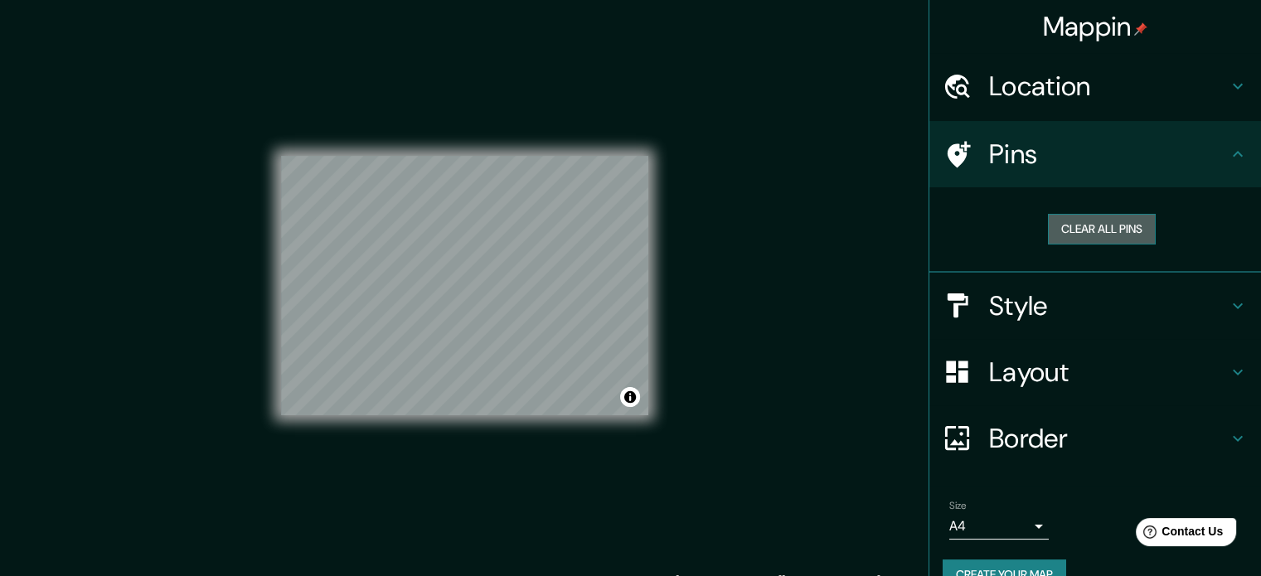 Image resolution: width=1261 pixels, height=576 pixels. I want to click on span: Contact Us, so click(79, 20).